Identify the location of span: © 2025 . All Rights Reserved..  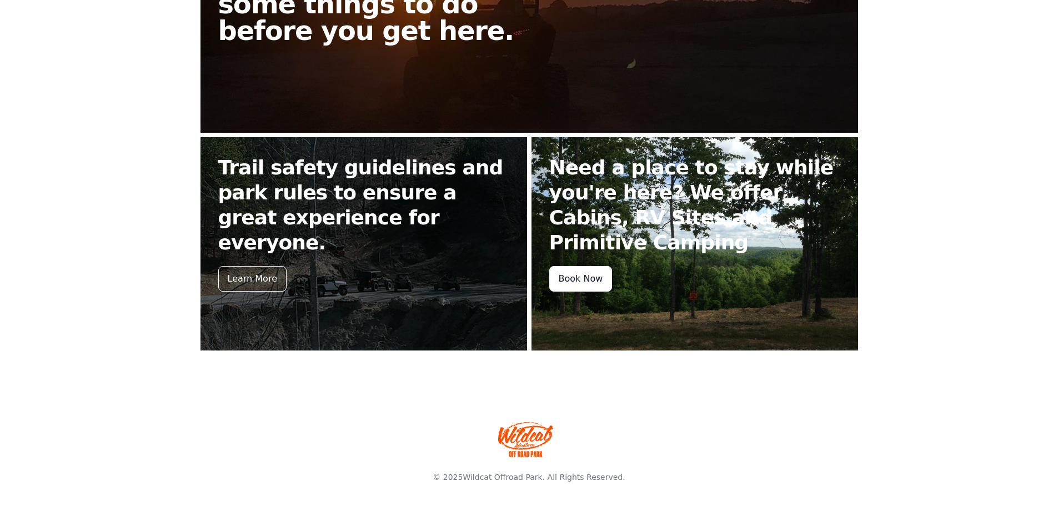
(529, 477).